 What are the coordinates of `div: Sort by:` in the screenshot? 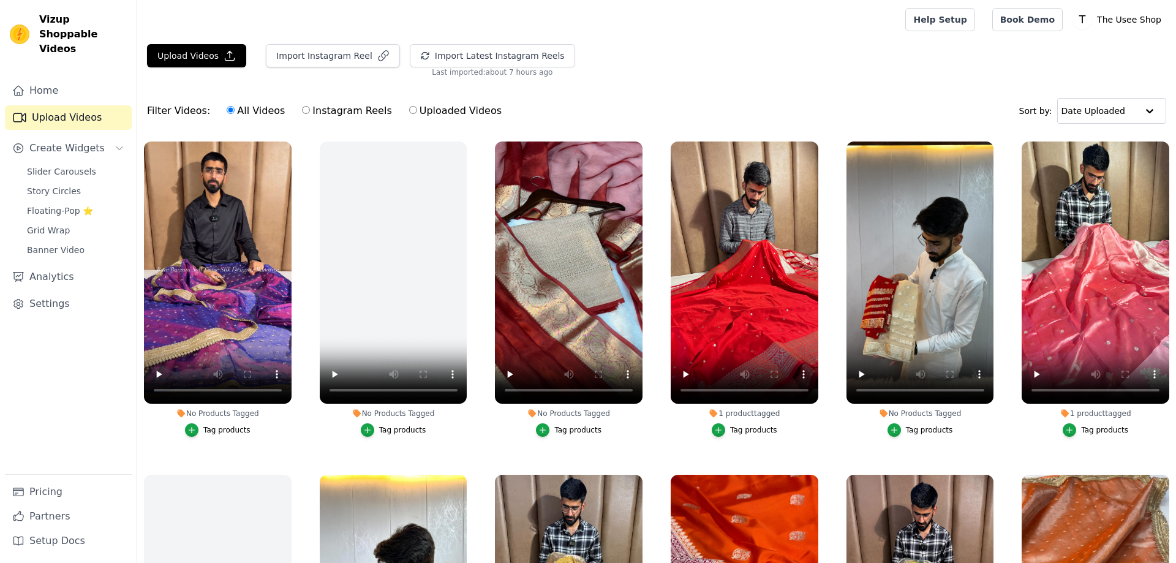 It's located at (1093, 111).